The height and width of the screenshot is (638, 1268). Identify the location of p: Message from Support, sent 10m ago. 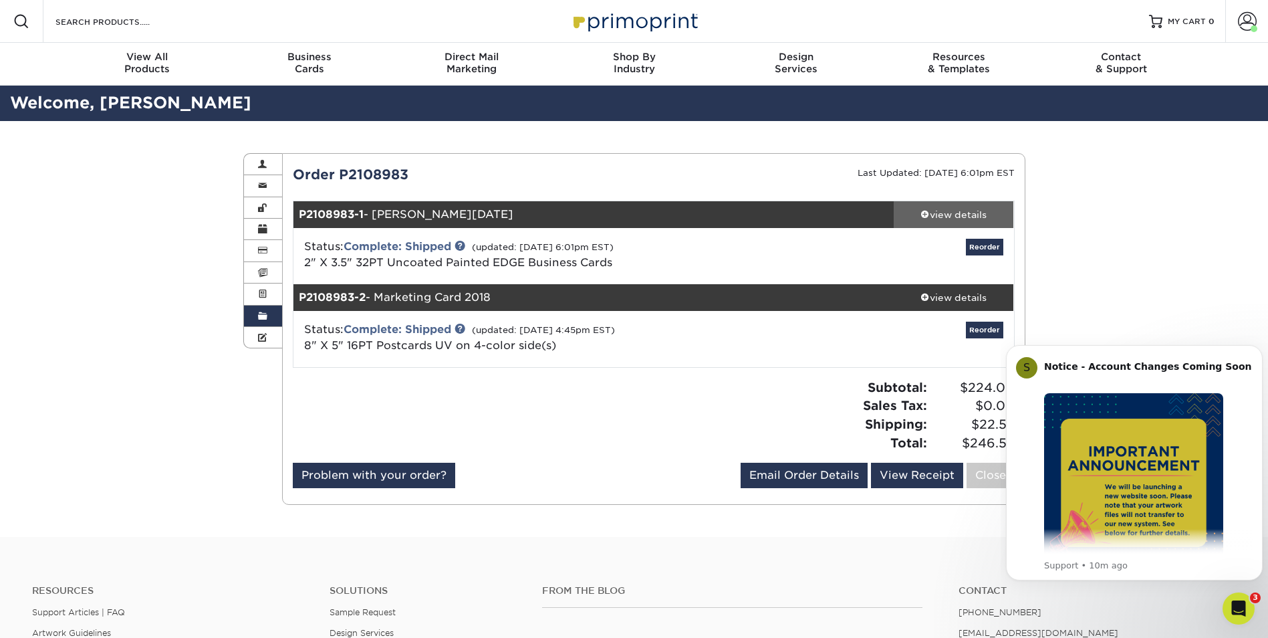
(148, 241).